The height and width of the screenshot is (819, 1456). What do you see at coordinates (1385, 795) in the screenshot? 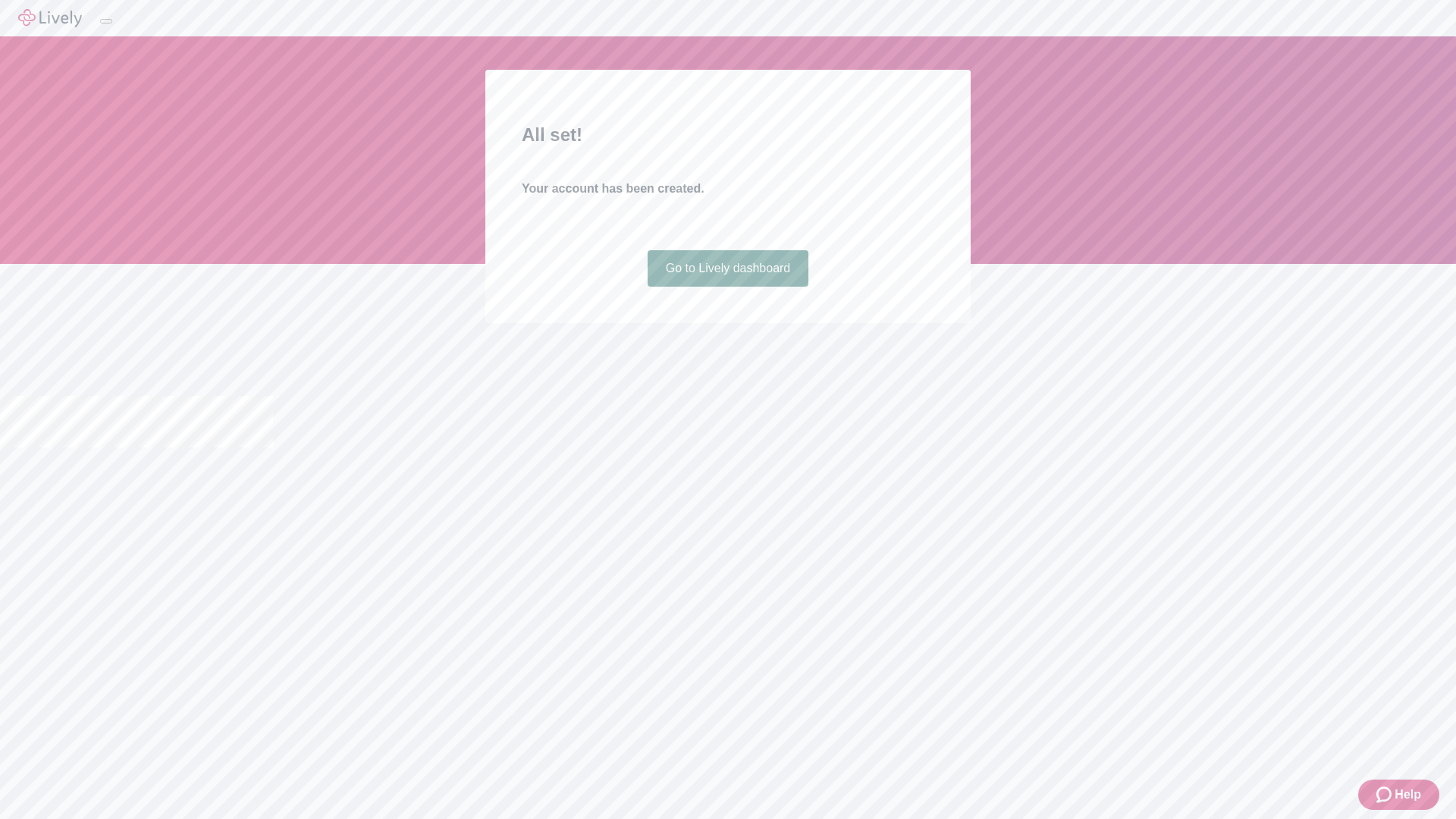
I see `svg: Zendesk support icon` at bounding box center [1385, 795].